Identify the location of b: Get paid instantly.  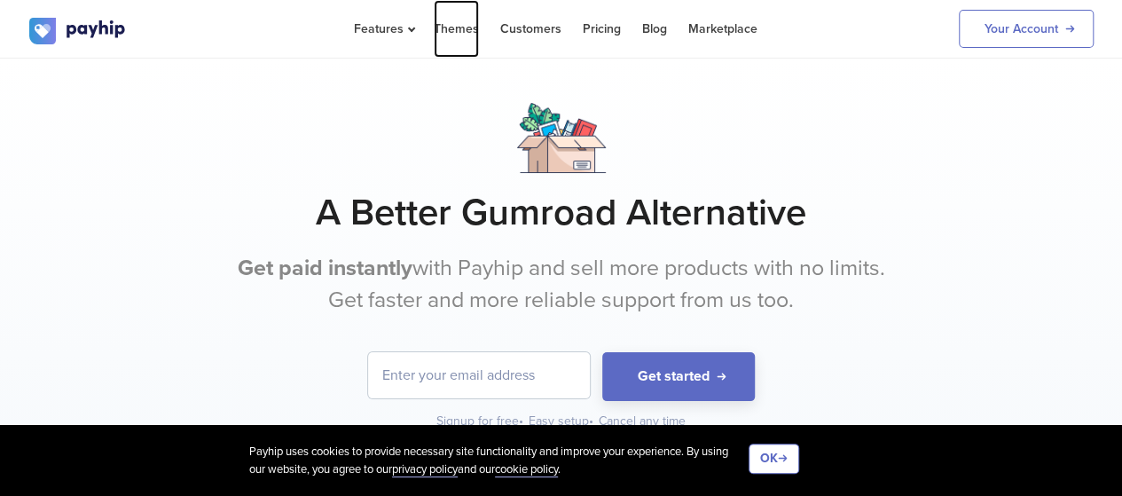
(325, 268).